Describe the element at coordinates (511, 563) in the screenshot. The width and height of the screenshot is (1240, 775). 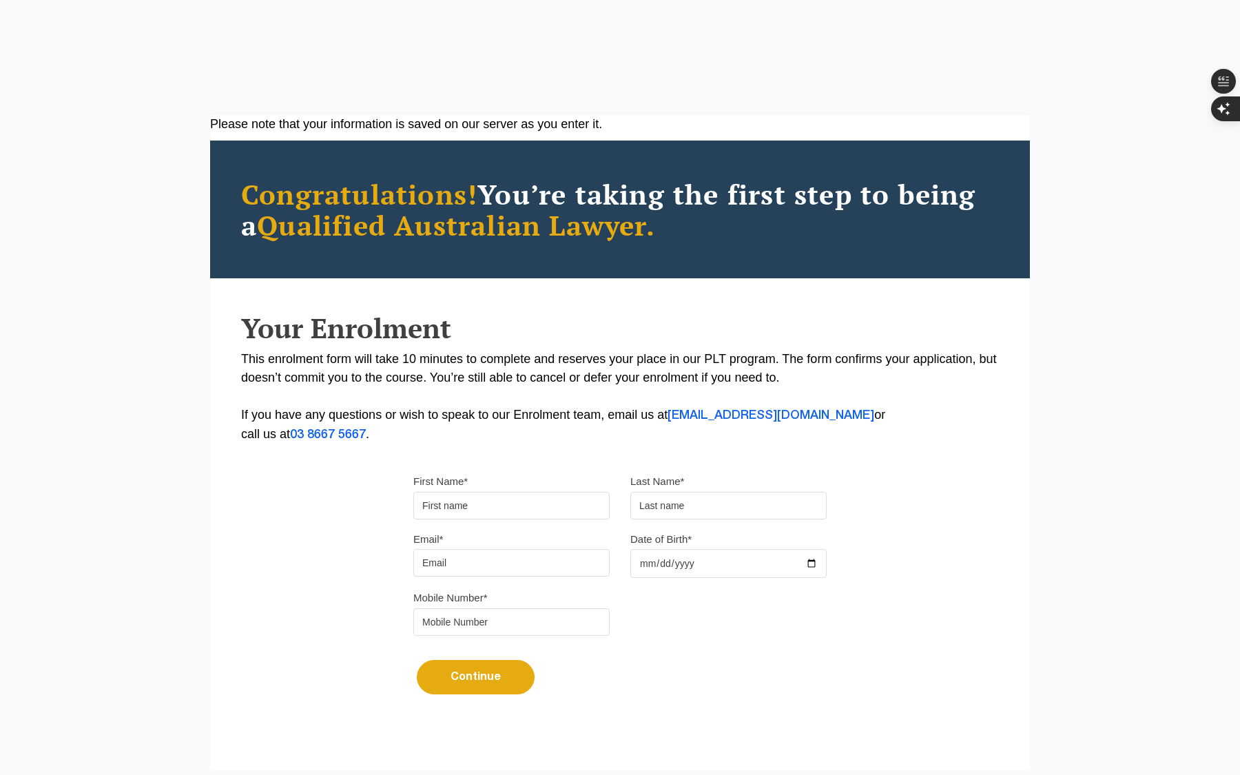
I see `input: Email` at that location.